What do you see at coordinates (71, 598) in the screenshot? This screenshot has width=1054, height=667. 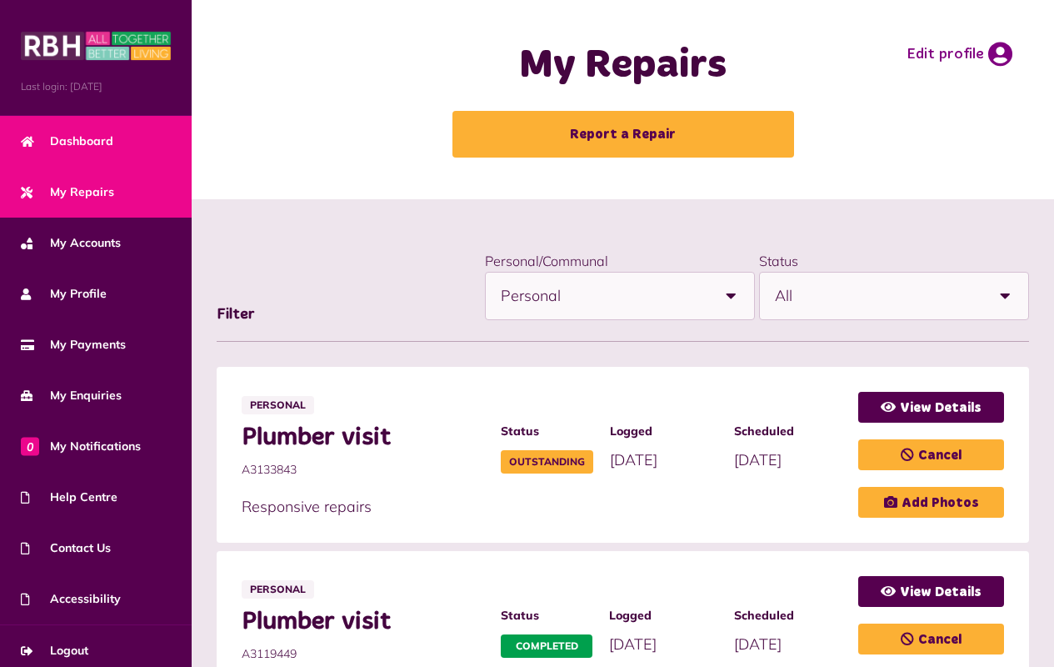 I see `span: Accessibility` at bounding box center [71, 598].